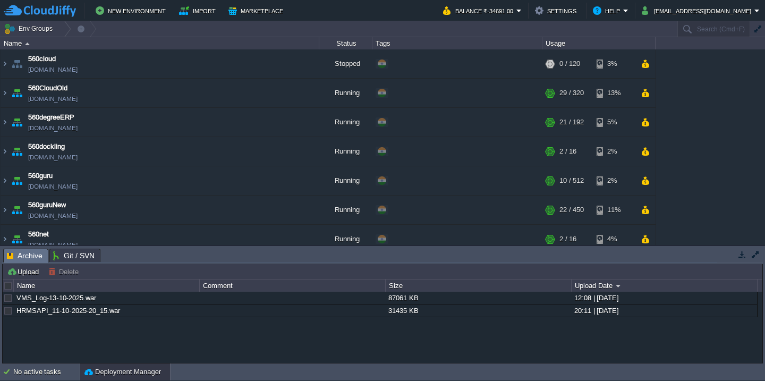 The image size is (765, 381). Describe the element at coordinates (478, 310) in the screenshot. I see `div: 31435 KB` at that location.